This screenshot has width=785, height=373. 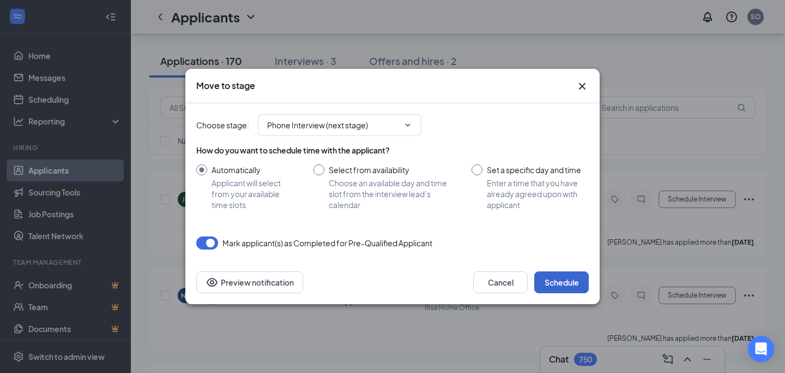 I want to click on button: Cancel, so click(x=501, y=282).